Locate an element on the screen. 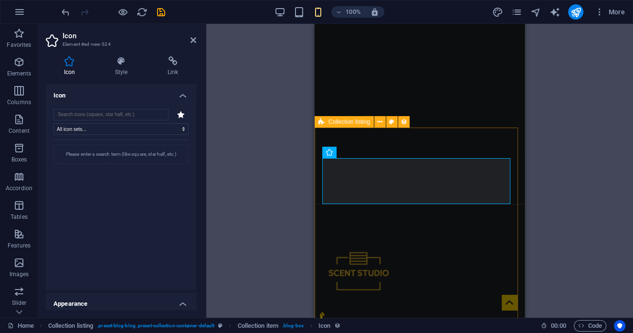 The image size is (633, 333). i: Navigator is located at coordinates (535, 12).